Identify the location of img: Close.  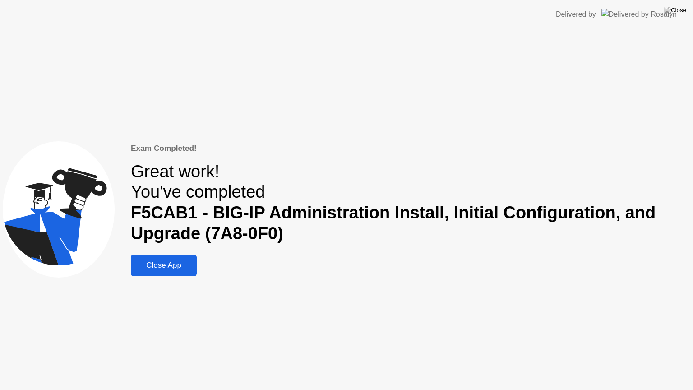
(675, 10).